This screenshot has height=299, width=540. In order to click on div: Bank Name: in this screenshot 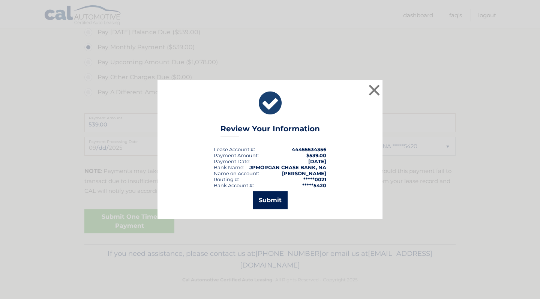, I will do `click(229, 167)`.